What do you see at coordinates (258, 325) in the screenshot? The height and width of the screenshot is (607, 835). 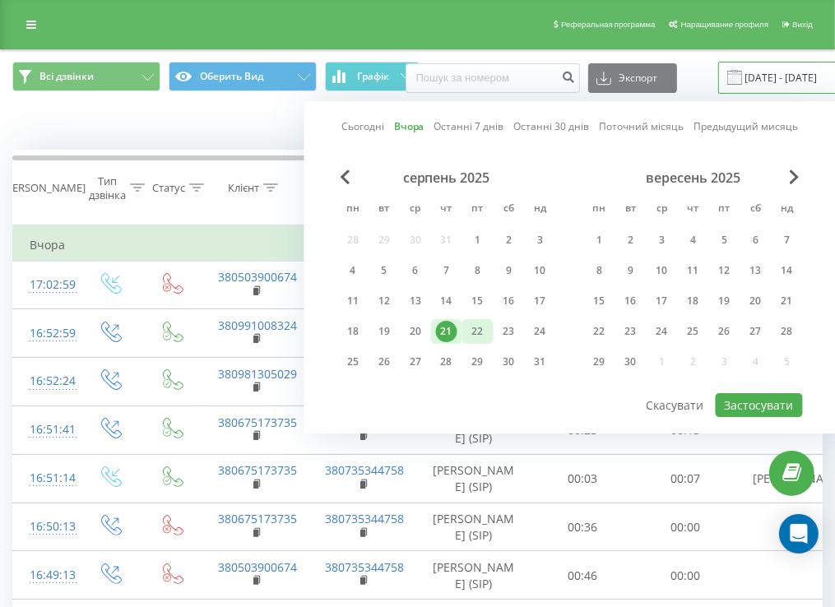 I see `font: 380991008324` at bounding box center [258, 325].